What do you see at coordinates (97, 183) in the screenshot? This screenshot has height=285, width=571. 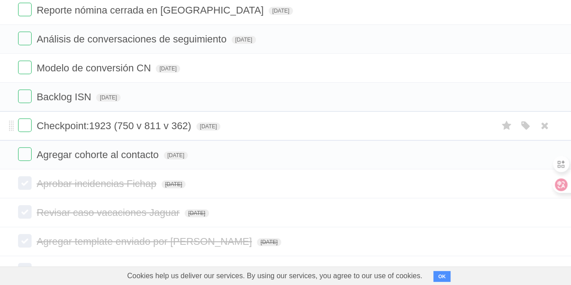 I see `span: Aprobar incidencias Fichap` at bounding box center [97, 183].